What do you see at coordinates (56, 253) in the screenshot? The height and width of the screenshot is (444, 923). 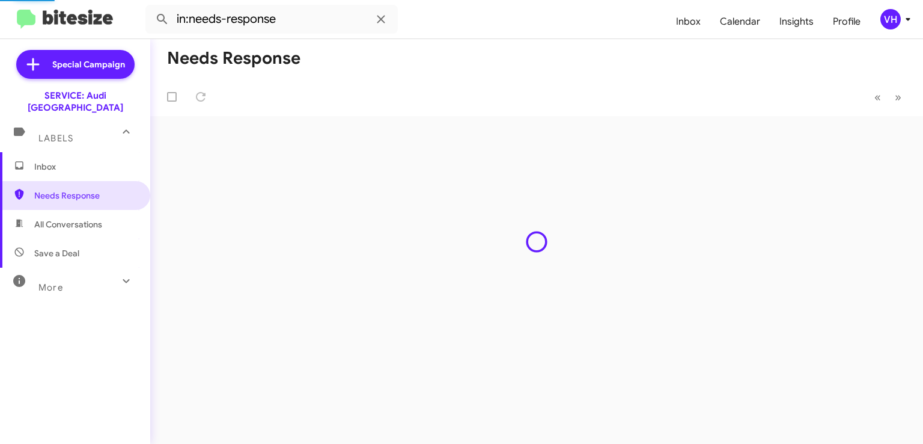 I see `span: Save a Deal` at bounding box center [56, 253].